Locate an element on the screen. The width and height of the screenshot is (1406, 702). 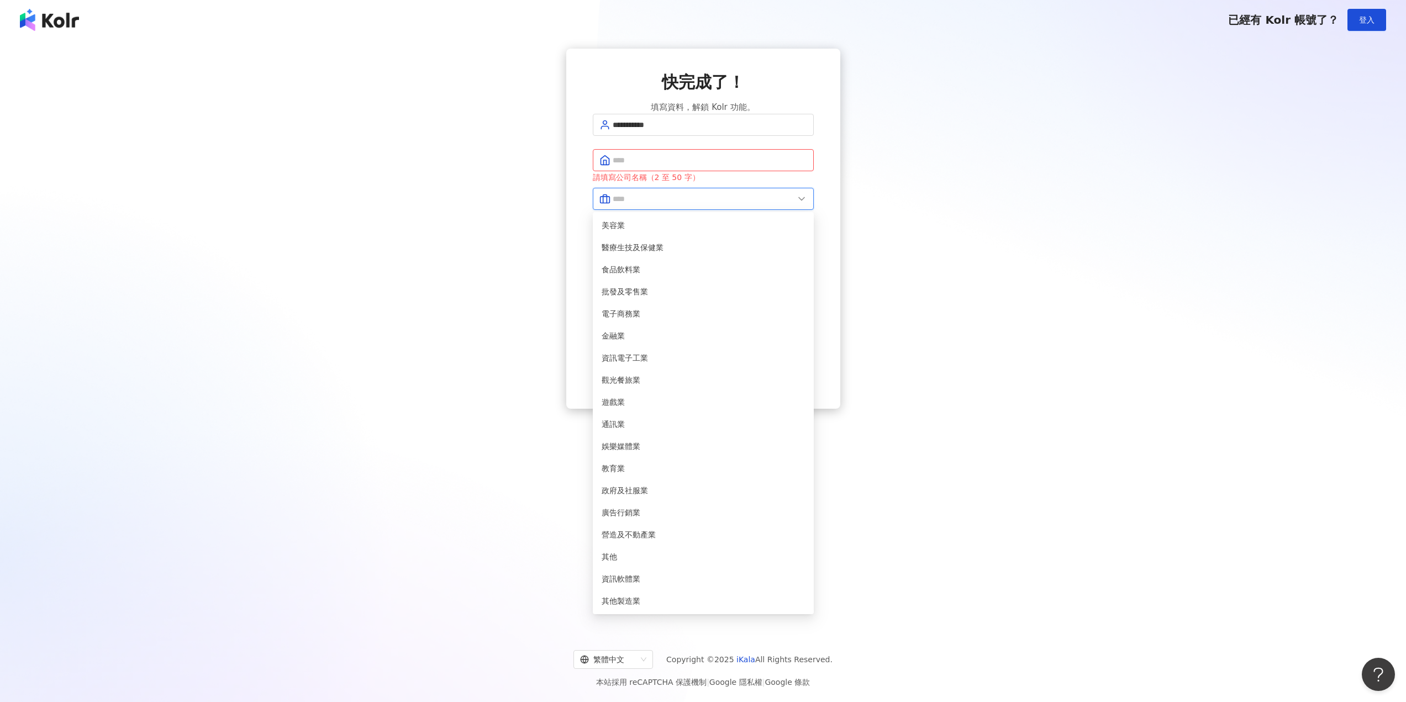
span: 通訊業 is located at coordinates (703, 424).